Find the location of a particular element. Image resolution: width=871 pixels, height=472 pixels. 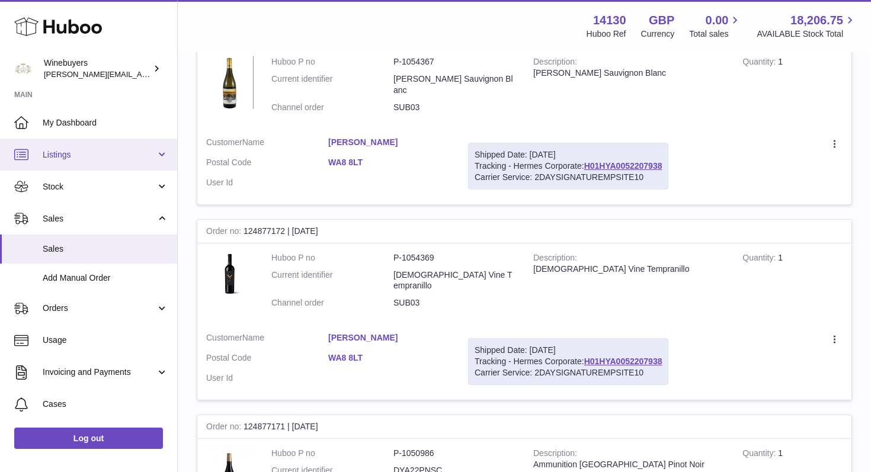

a: Log out is located at coordinates (88, 438).